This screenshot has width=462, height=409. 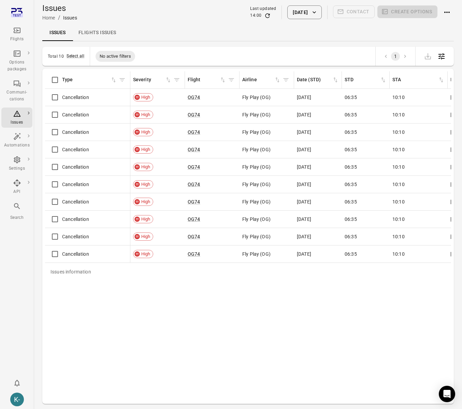 What do you see at coordinates (122, 80) in the screenshot?
I see `button: Filter by type` at bounding box center [122, 80].